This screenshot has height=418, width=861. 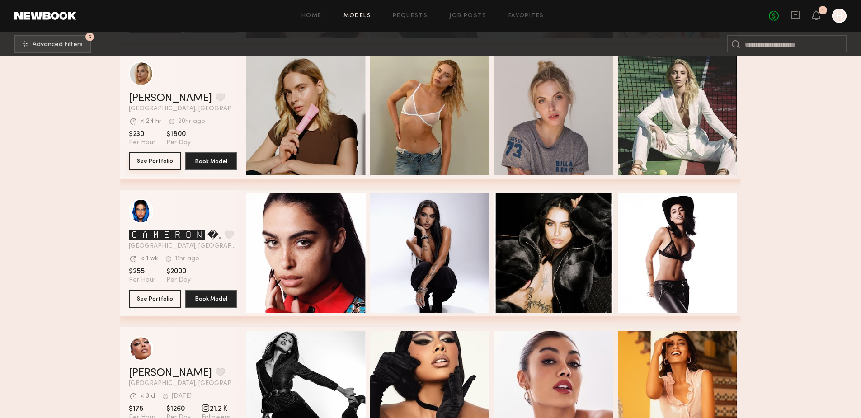 I want to click on span: $175, so click(x=142, y=409).